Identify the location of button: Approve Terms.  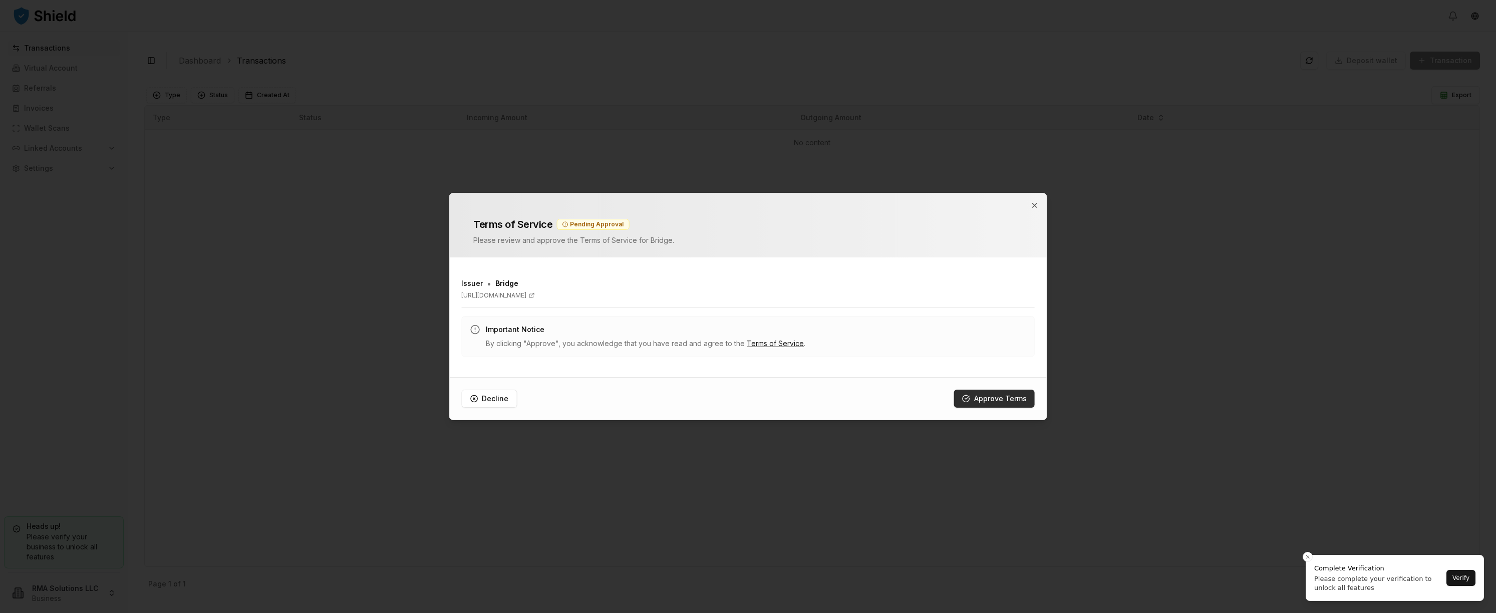
(994, 399).